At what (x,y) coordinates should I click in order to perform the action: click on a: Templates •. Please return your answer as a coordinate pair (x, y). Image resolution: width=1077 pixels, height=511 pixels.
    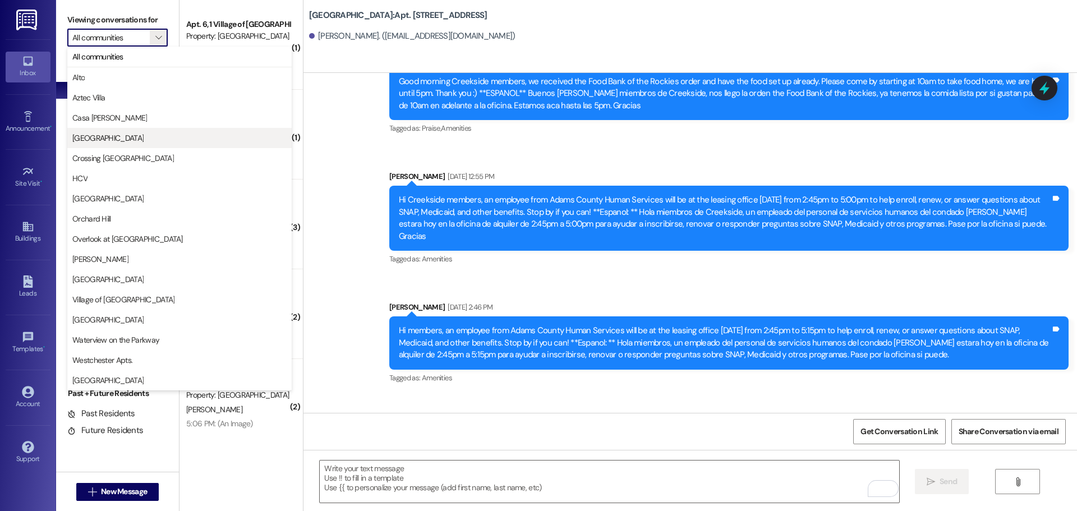
    Looking at the image, I should click on (28, 343).